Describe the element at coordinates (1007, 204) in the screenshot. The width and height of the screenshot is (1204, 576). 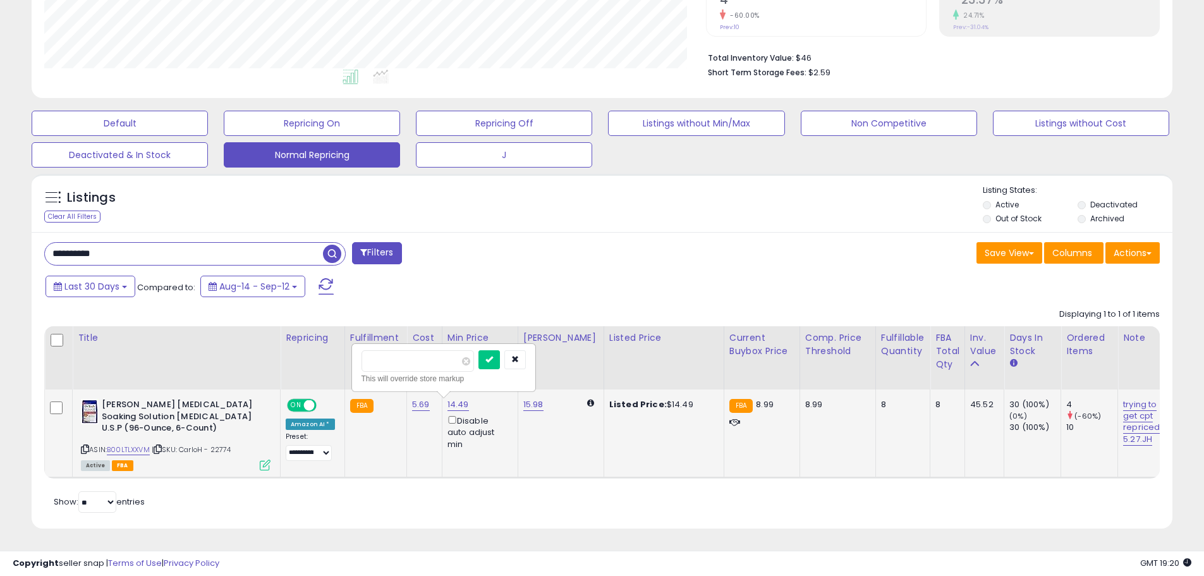
I see `label: Active` at that location.